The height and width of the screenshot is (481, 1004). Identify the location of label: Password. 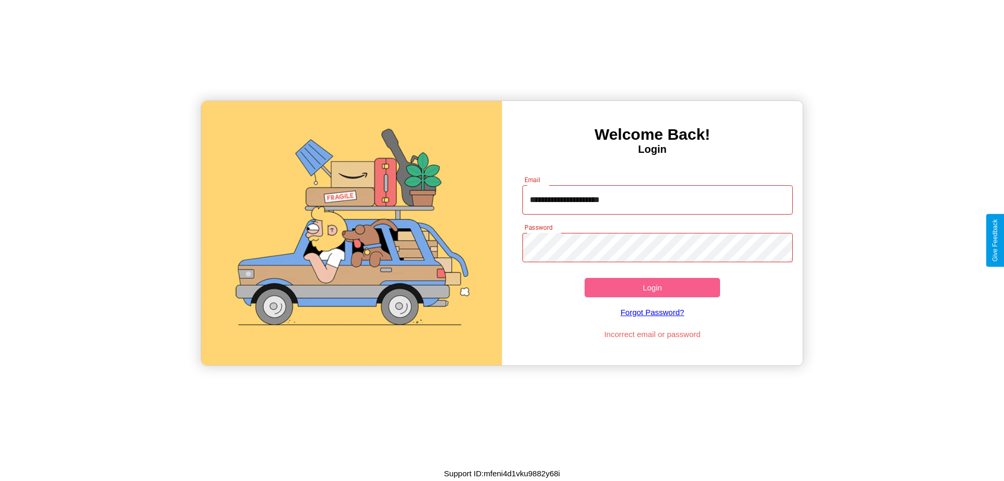
(538, 227).